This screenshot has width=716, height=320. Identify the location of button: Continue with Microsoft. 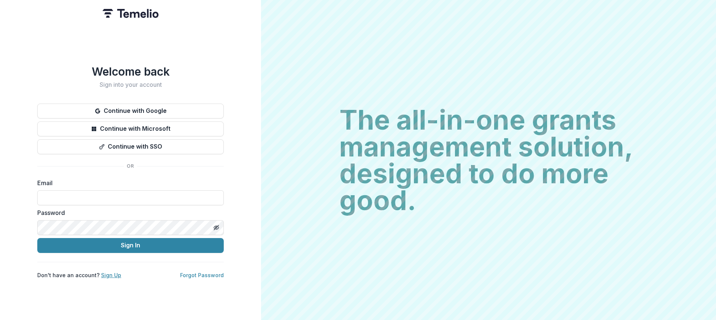
(130, 129).